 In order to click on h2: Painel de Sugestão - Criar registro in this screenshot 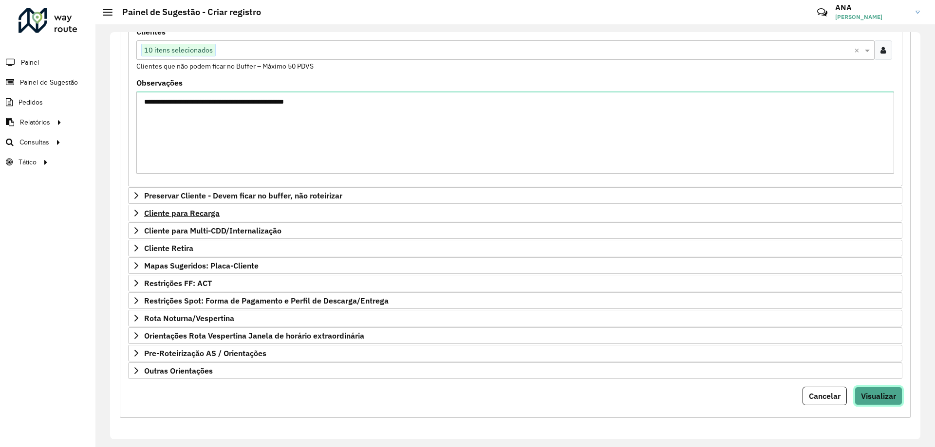, I will do `click(186, 12)`.